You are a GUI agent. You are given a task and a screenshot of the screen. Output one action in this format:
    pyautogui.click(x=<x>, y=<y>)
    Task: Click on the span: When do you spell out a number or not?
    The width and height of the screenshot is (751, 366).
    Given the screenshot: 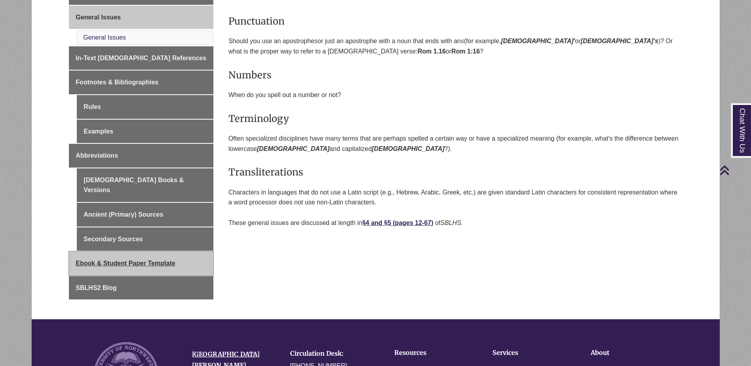 What is the action you would take?
    pyautogui.click(x=285, y=95)
    